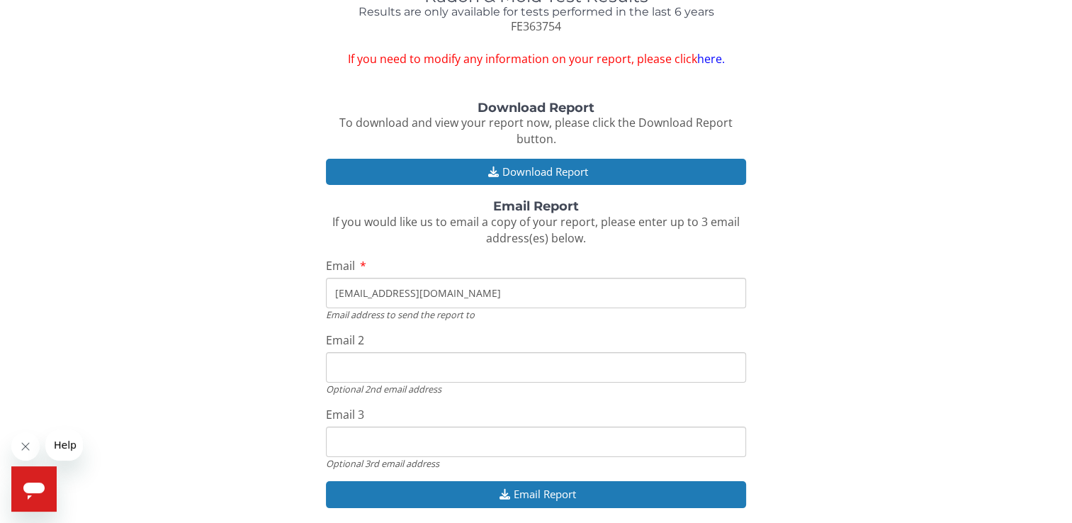 The image size is (1072, 523). What do you see at coordinates (536, 206) in the screenshot?
I see `strong: Email Report` at bounding box center [536, 206].